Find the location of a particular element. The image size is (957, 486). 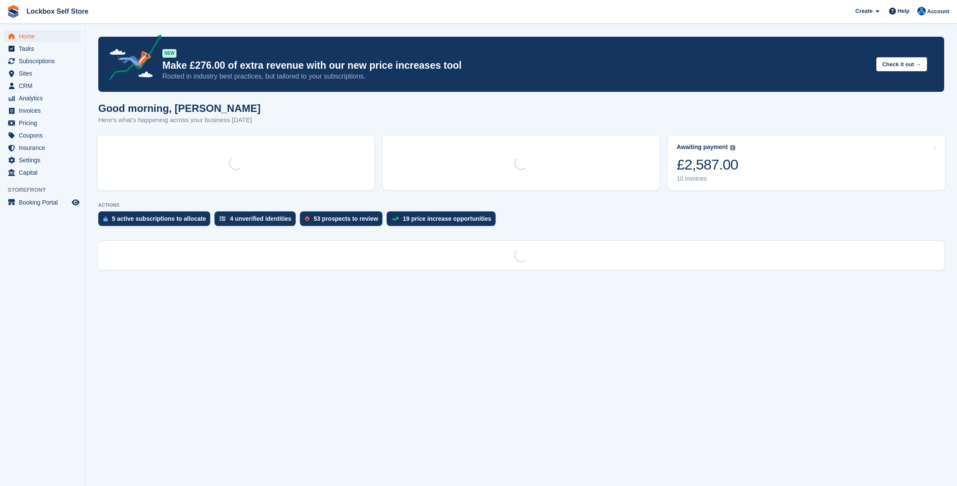

p: ACTIONS is located at coordinates (521, 205).